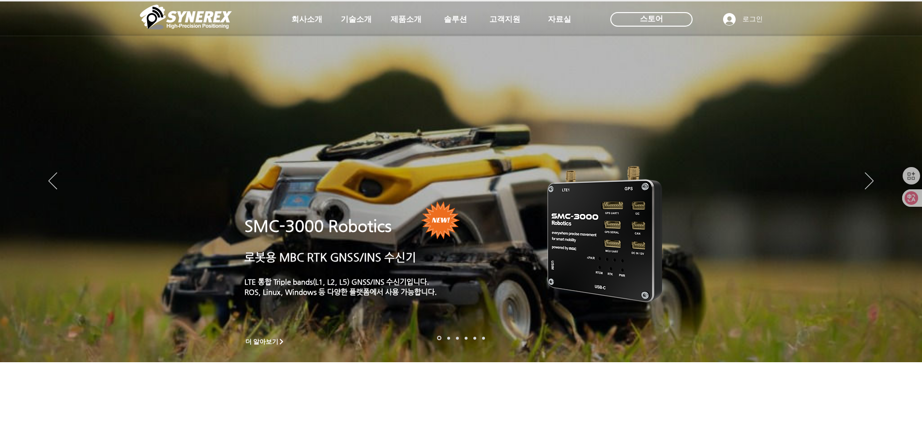  Describe the element at coordinates (466, 338) in the screenshot. I see `a: 자율주행` at that location.